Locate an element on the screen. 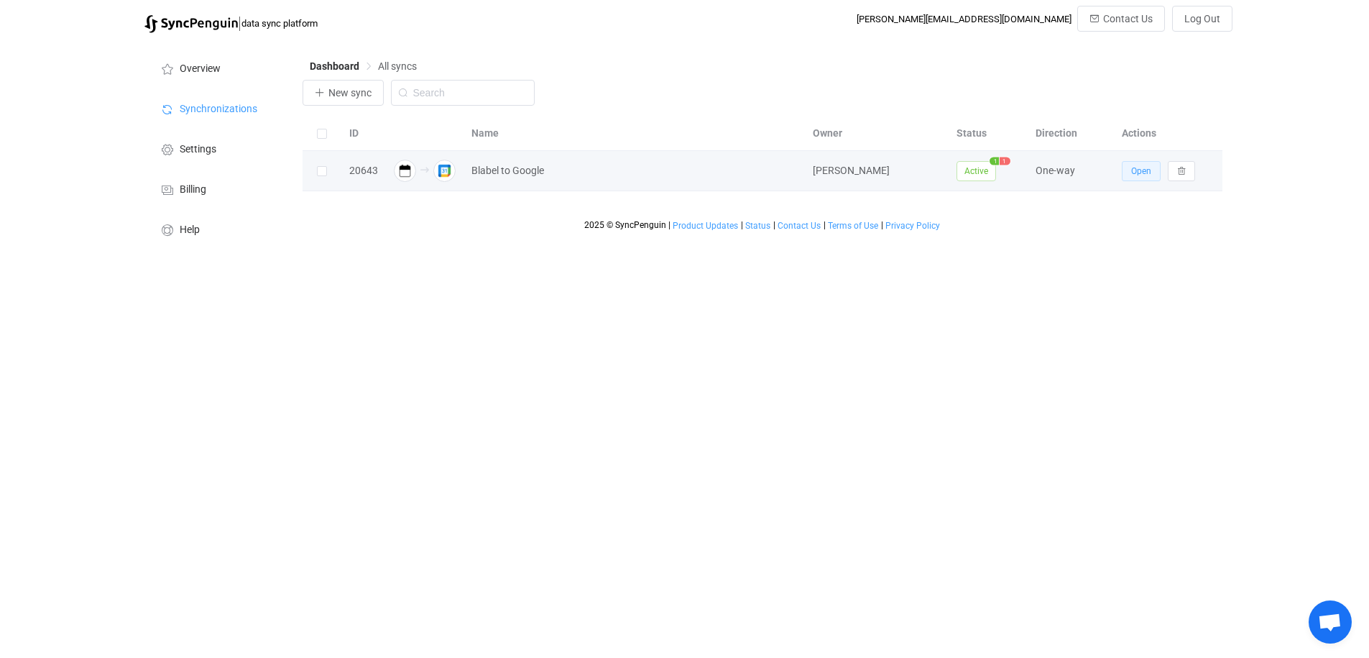  div: Status is located at coordinates (989, 133).